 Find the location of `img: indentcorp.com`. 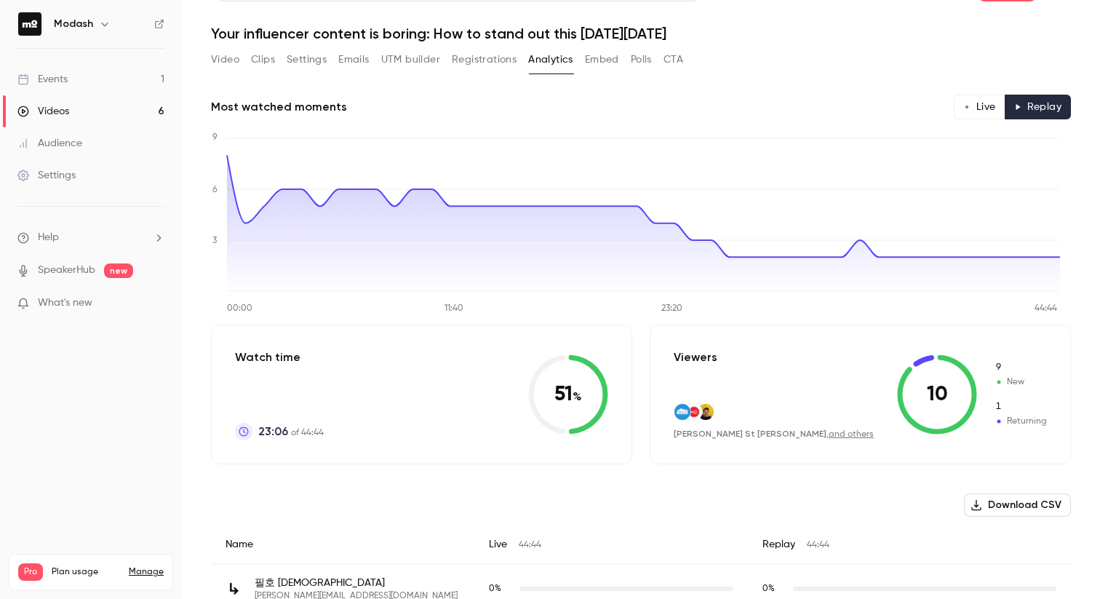

img: indentcorp.com is located at coordinates (234, 589).